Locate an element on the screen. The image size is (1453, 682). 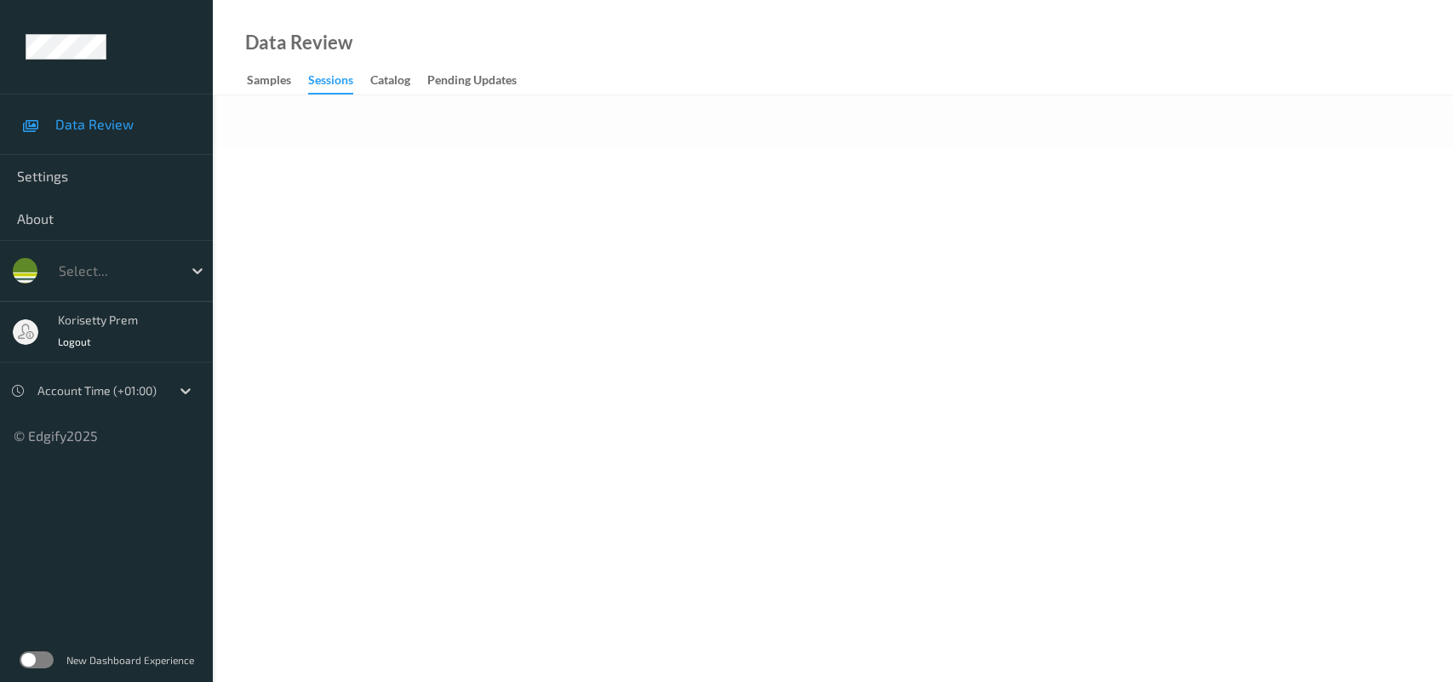
a: Sessions is located at coordinates (339, 82).